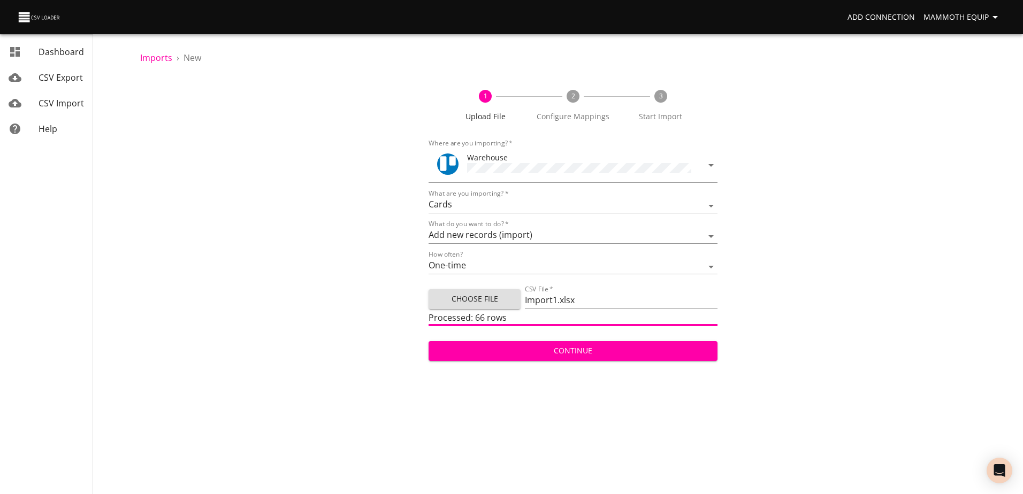 This screenshot has height=494, width=1023. Describe the element at coordinates (446, 255) in the screenshot. I see `label: How often?` at that location.